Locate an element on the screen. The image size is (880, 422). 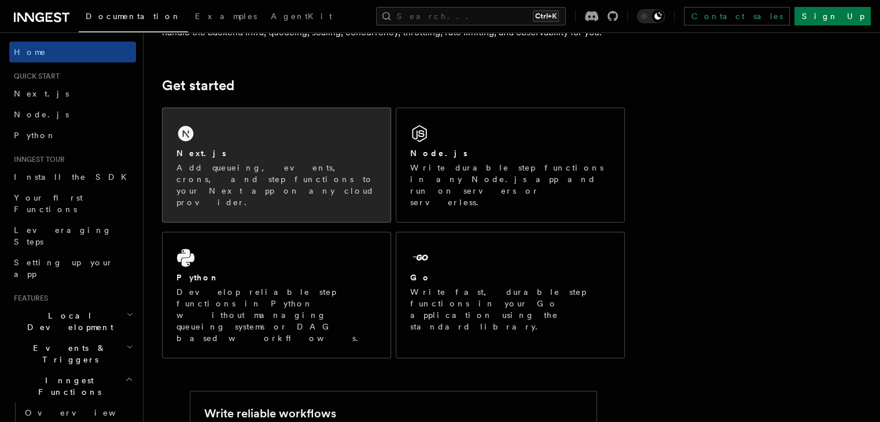
span: Leveraging Steps is located at coordinates (62, 236).